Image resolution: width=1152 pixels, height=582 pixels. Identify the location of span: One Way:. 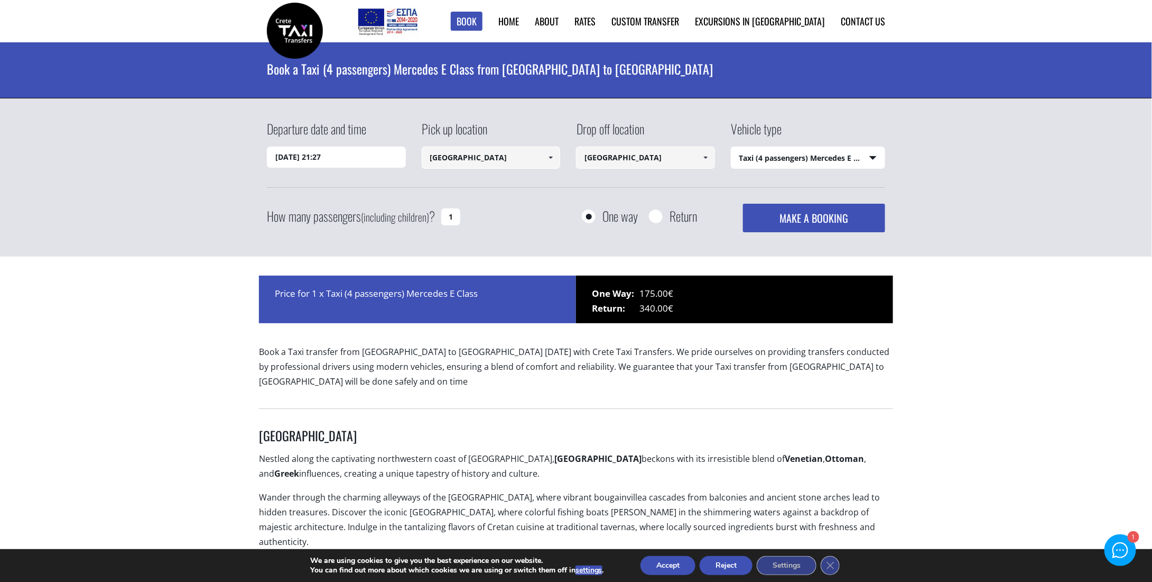
(616, 293).